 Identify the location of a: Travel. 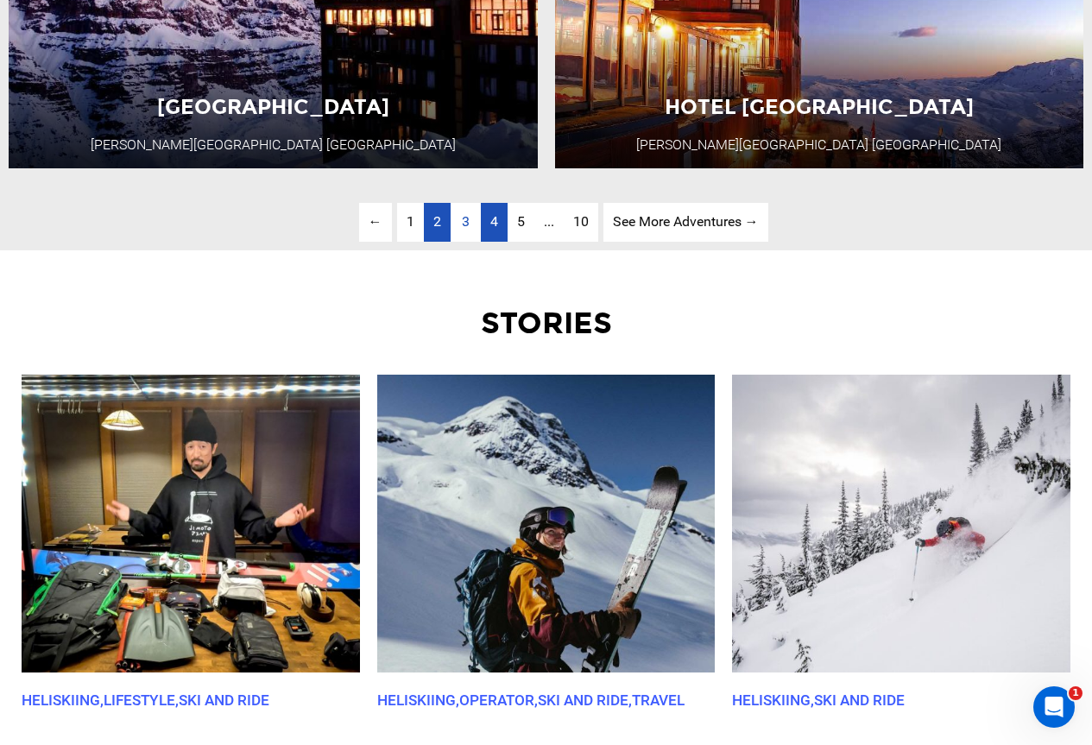
(658, 700).